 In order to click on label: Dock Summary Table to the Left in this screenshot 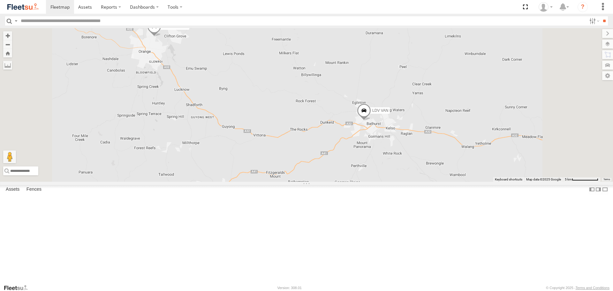, I will do `click(592, 189)`.